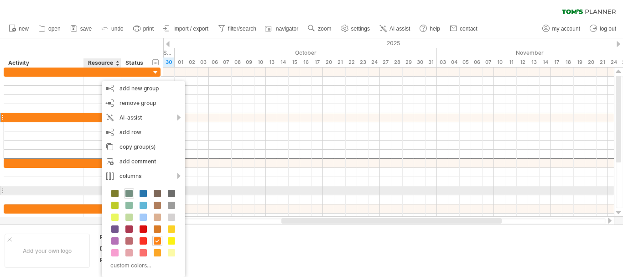  Describe the element at coordinates (442, 62) in the screenshot. I see `div: Monday, 3 November 2025` at that location.